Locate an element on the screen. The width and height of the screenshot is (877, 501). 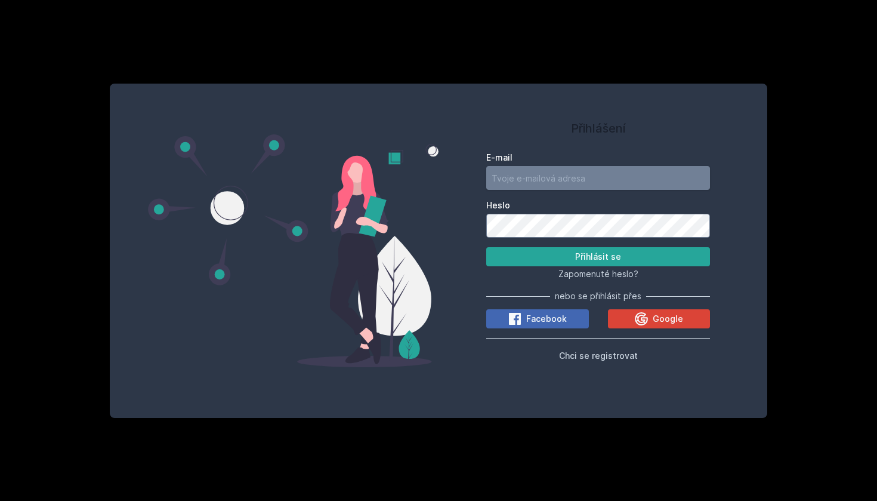
span: Google is located at coordinates (668, 319).